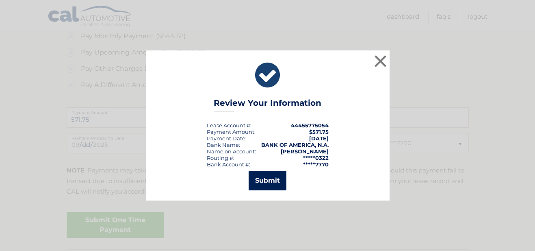  I want to click on div: Routing #:, so click(221, 158).